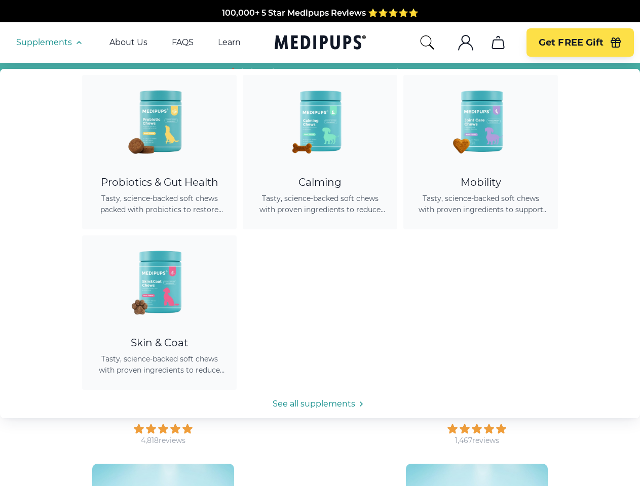 This screenshot has height=486, width=640. What do you see at coordinates (51, 43) in the screenshot?
I see `button: Supplements` at bounding box center [51, 43].